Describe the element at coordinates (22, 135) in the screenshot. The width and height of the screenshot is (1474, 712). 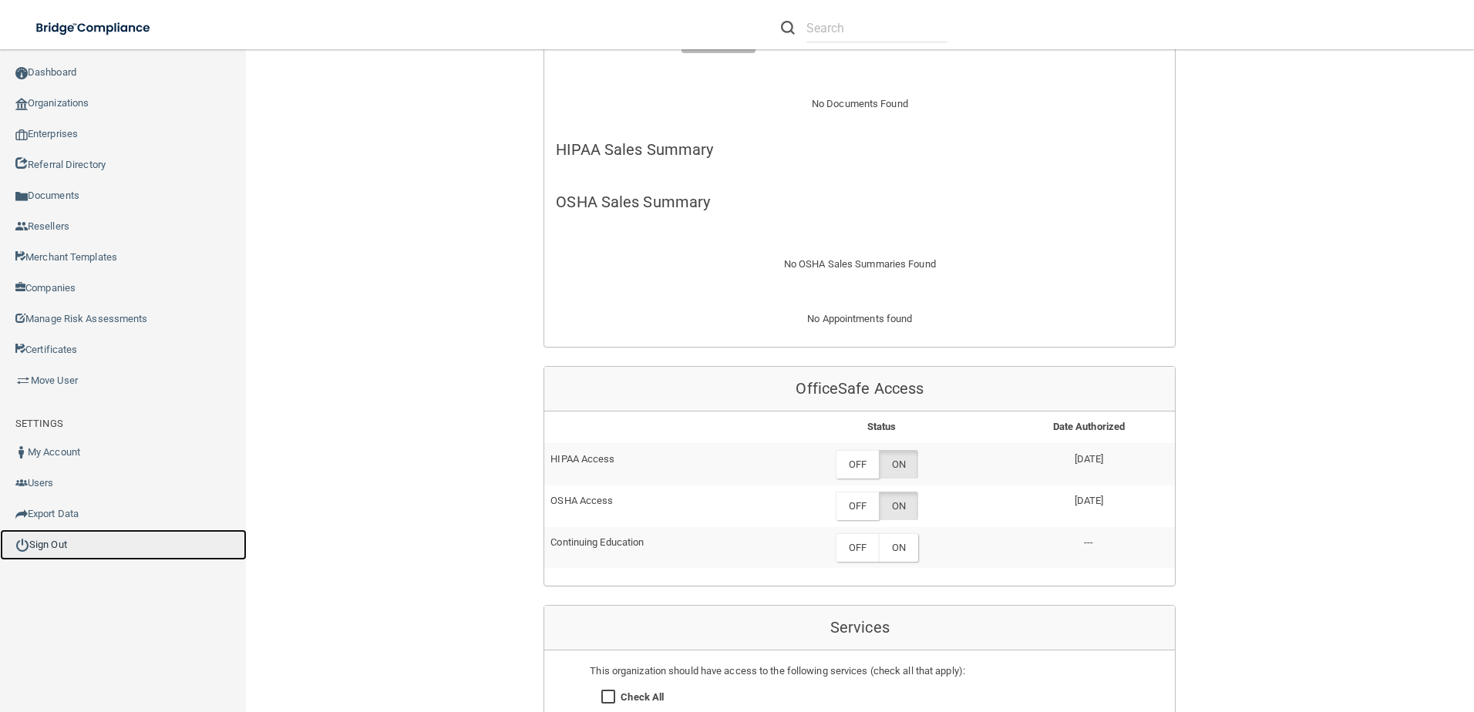
I see `img: enterprise.0d942306.png` at that location.